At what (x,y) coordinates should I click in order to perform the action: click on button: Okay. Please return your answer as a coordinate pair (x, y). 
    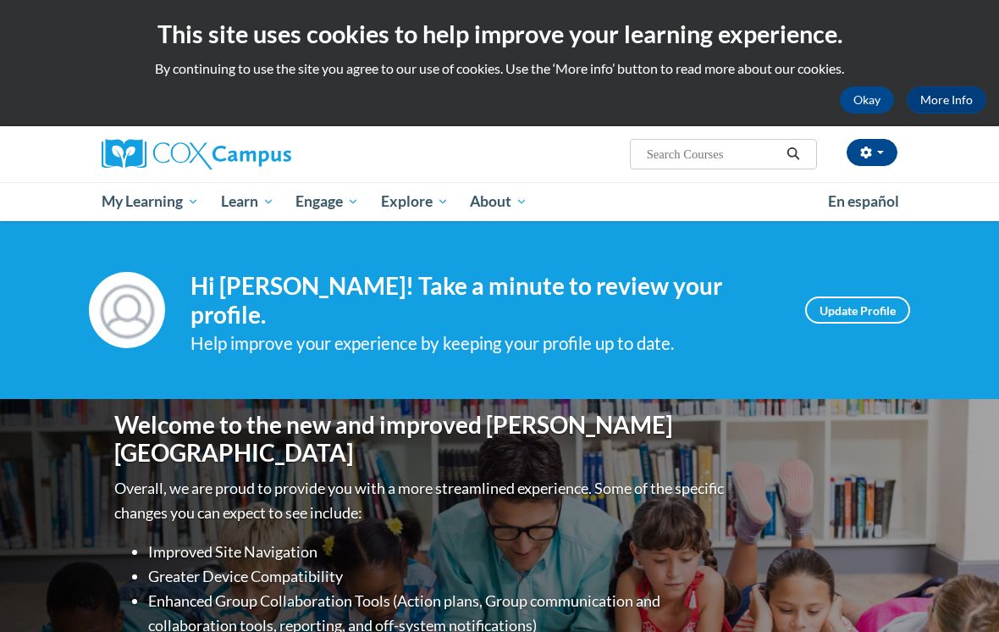
    Looking at the image, I should click on (867, 100).